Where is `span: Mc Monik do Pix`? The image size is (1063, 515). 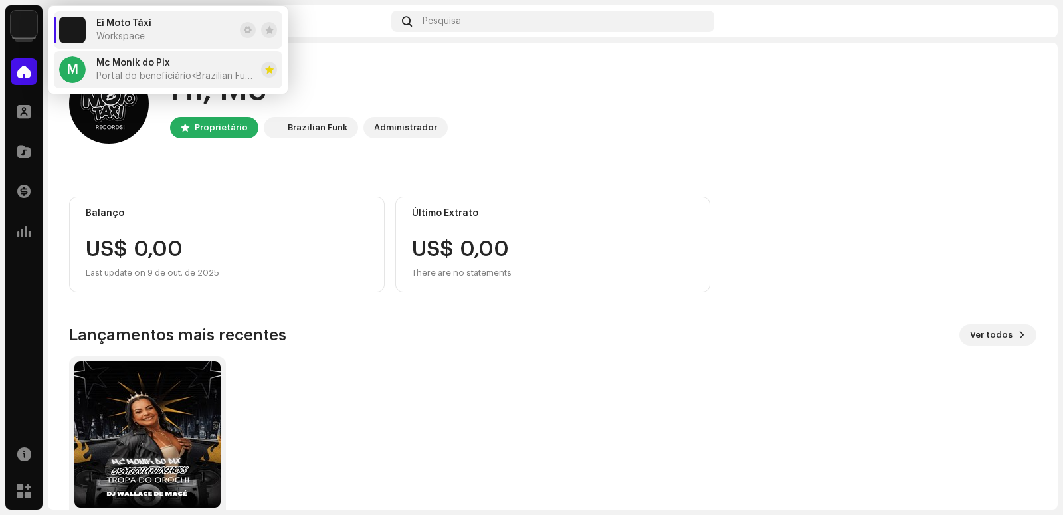 span: Mc Monik do Pix is located at coordinates (133, 63).